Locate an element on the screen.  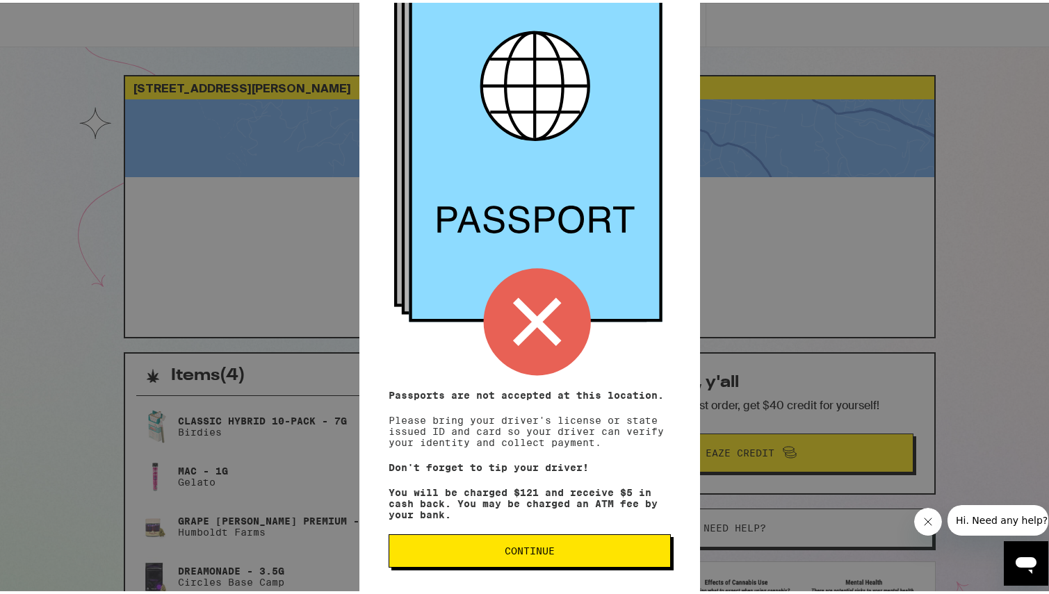
p: Don't forget to tip your driver! is located at coordinates (530, 465).